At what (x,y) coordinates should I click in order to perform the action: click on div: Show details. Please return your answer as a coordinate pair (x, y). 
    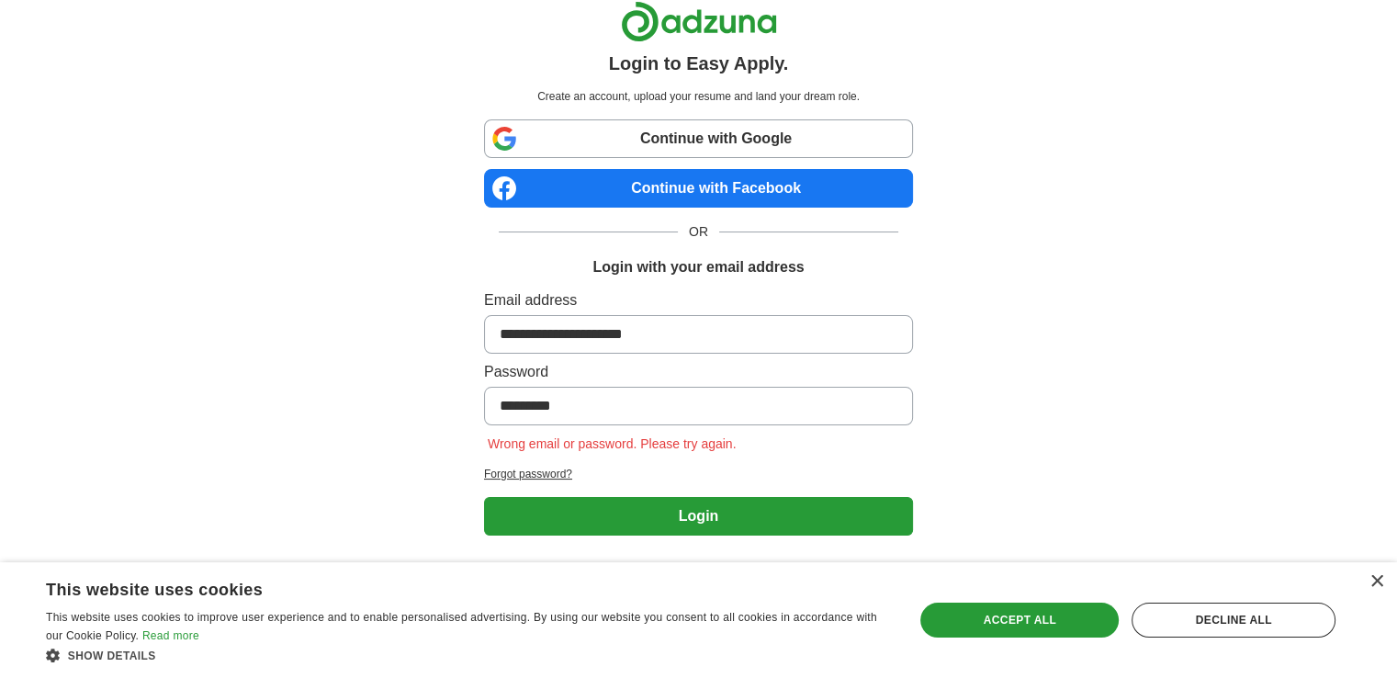
    Looking at the image, I should click on (467, 655).